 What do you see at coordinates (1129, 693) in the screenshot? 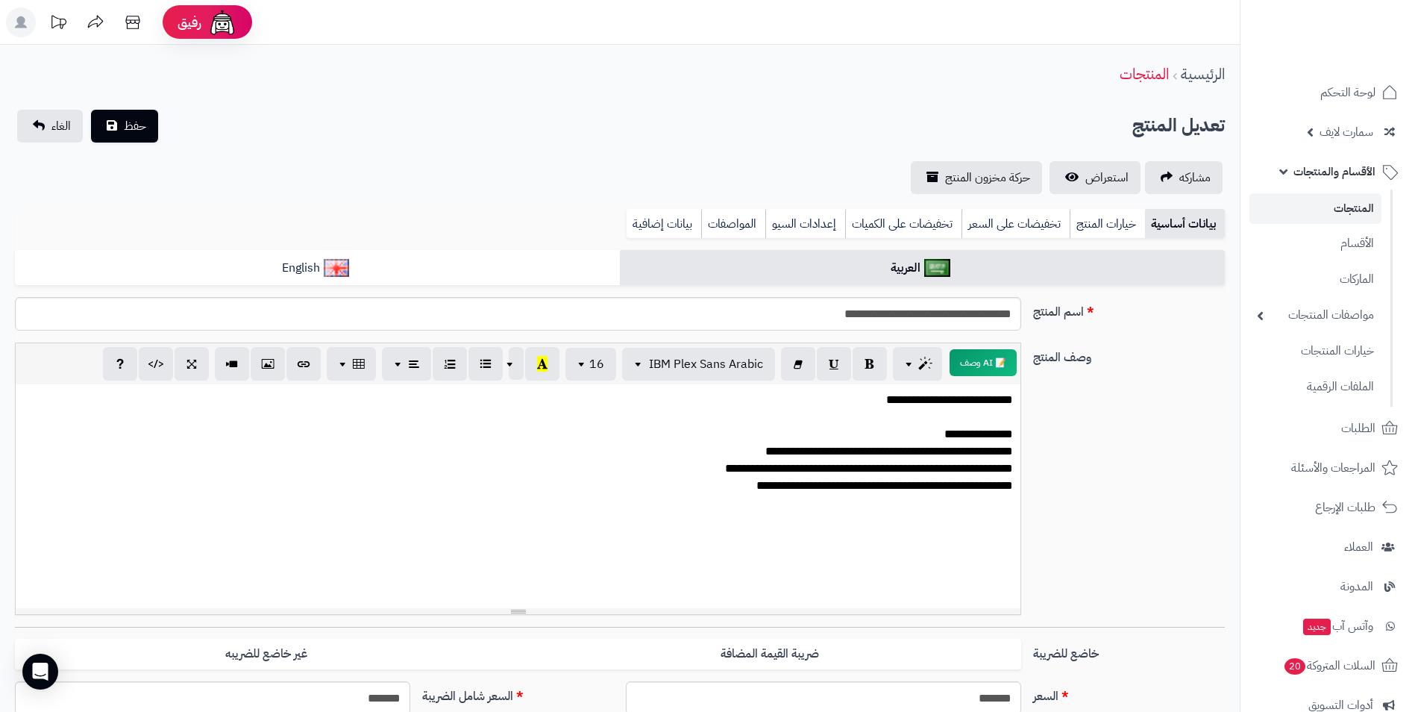
I see `label: السعر` at bounding box center [1129, 693].